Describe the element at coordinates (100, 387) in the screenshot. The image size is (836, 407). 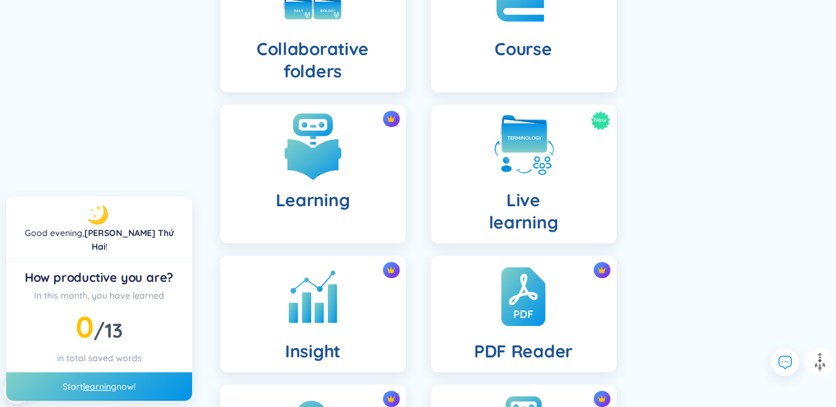
I see `a: learning` at that location.